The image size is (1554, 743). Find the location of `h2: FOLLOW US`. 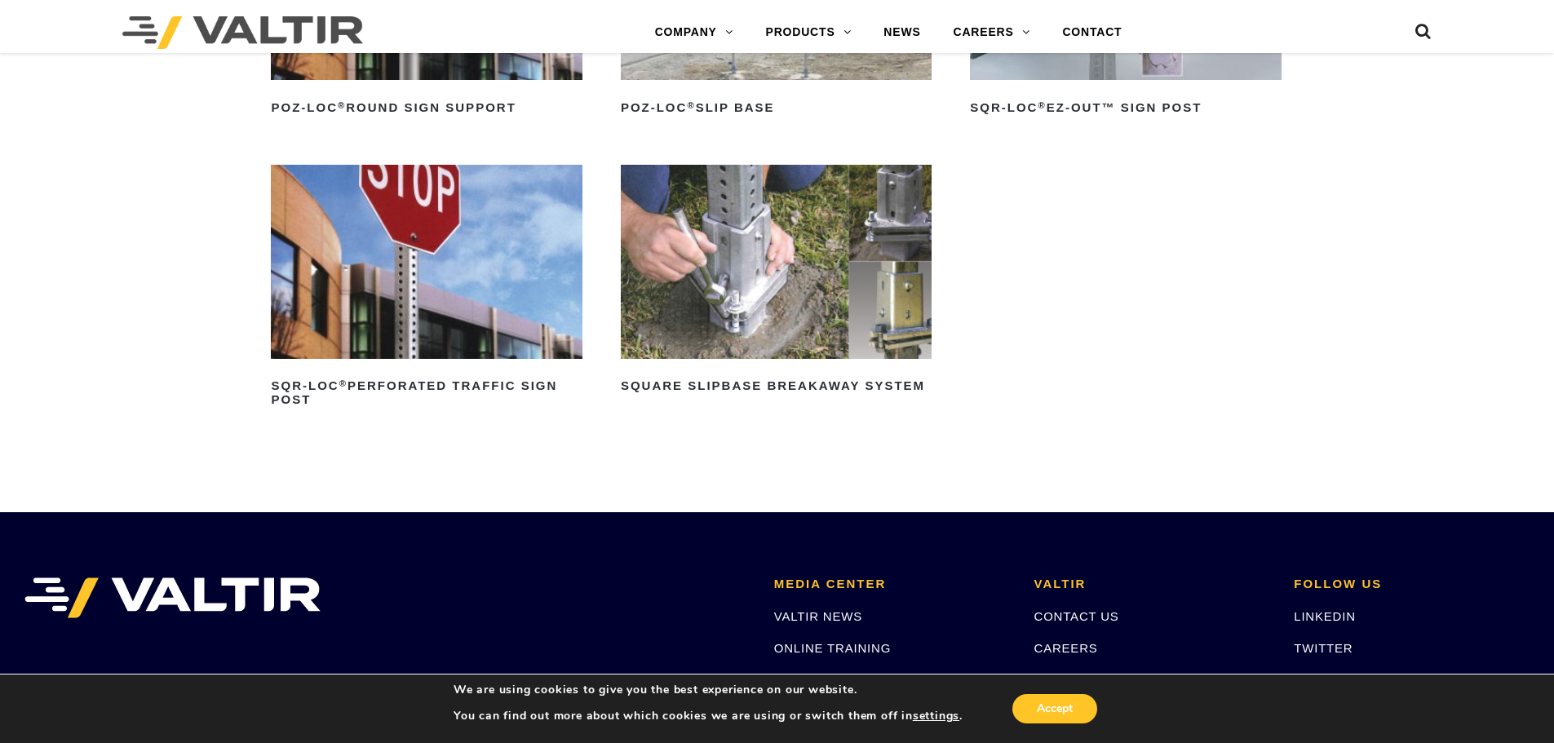

h2: FOLLOW US is located at coordinates (1411, 584).